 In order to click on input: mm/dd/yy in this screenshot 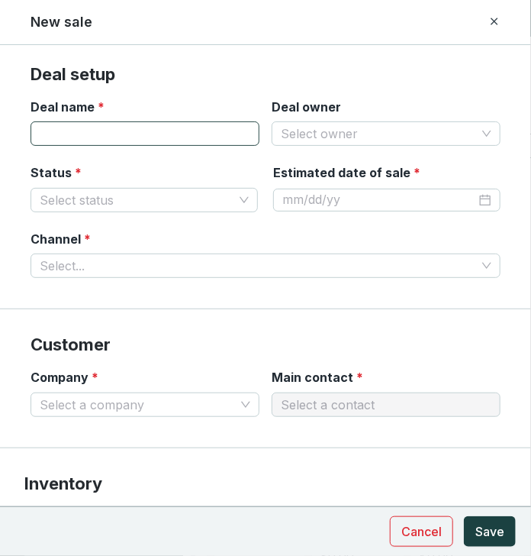, I will do `click(379, 200)`.